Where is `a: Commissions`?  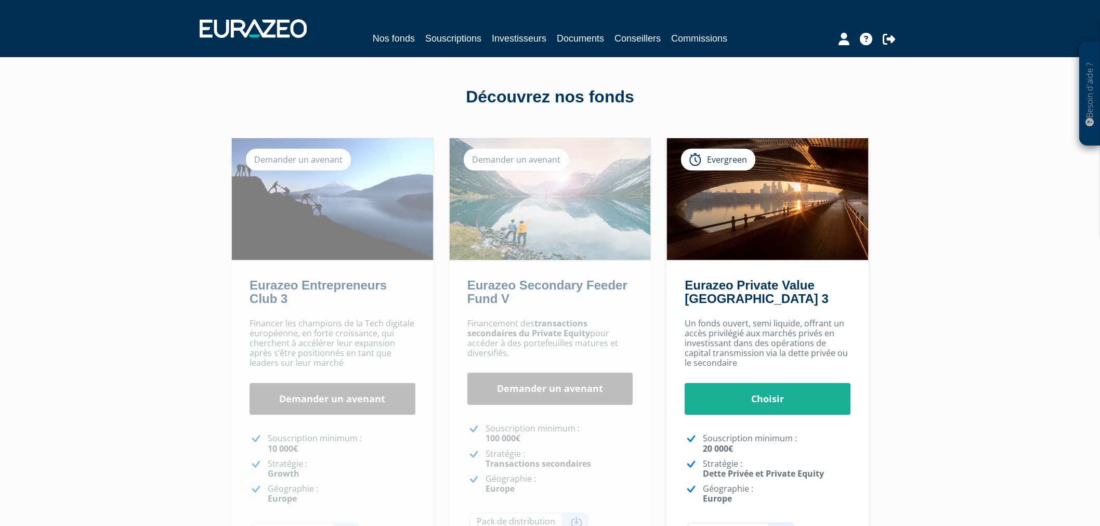
a: Commissions is located at coordinates (699, 38).